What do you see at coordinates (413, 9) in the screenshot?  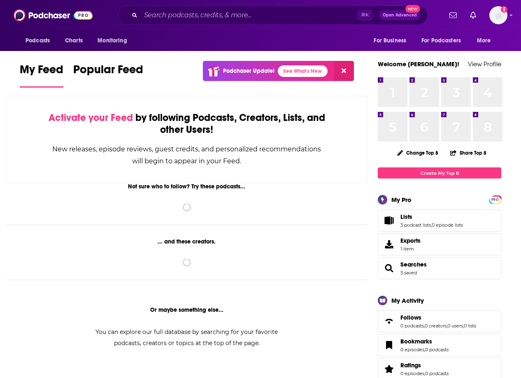 I see `span: New` at bounding box center [413, 9].